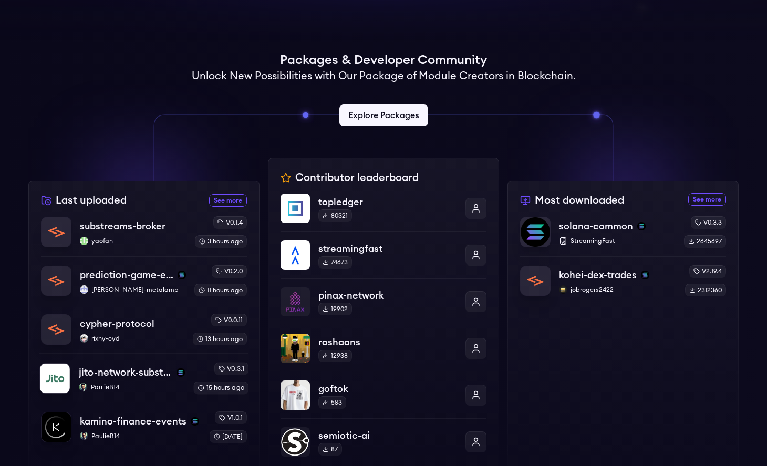  Describe the element at coordinates (122, 226) in the screenshot. I see `p: substreams-broker` at that location.